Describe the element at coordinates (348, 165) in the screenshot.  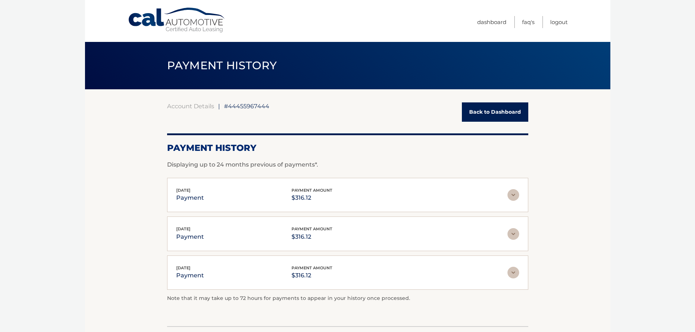
I see `p: Displaying up to 24 months previous of payments*.` at that location.